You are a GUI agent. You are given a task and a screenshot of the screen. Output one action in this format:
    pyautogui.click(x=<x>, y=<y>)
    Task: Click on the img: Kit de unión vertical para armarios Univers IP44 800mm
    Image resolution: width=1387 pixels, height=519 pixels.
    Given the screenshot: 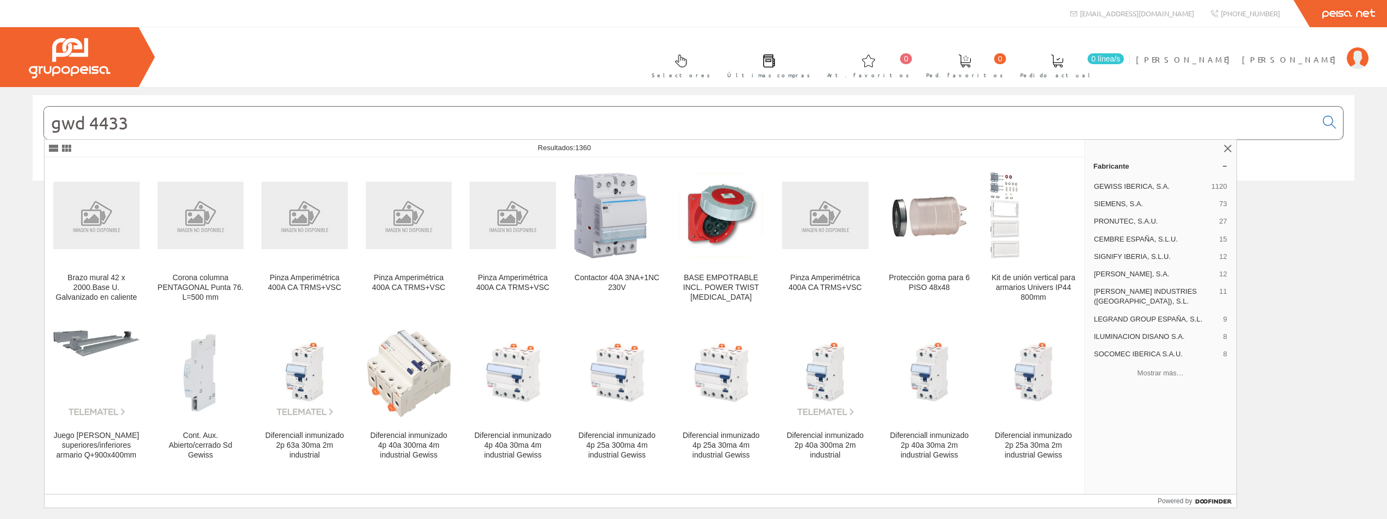 What is the action you would take?
    pyautogui.click(x=1033, y=215)
    